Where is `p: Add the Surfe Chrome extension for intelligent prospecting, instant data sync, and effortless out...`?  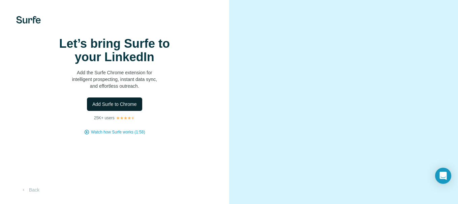 p: Add the Surfe Chrome extension for intelligent prospecting, instant data sync, and effortless out... is located at coordinates (114, 79).